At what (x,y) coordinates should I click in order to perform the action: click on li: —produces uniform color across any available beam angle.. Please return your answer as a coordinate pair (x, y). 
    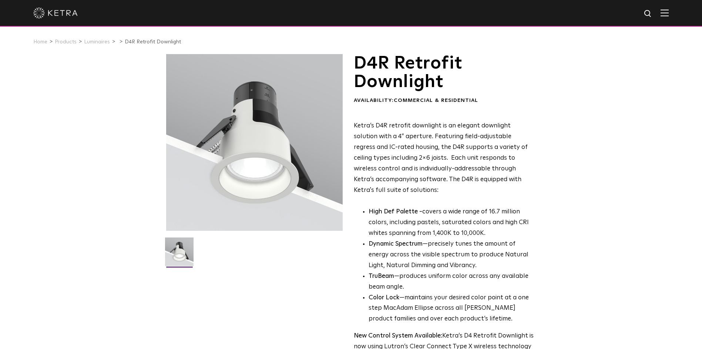
    Looking at the image, I should click on (451, 282).